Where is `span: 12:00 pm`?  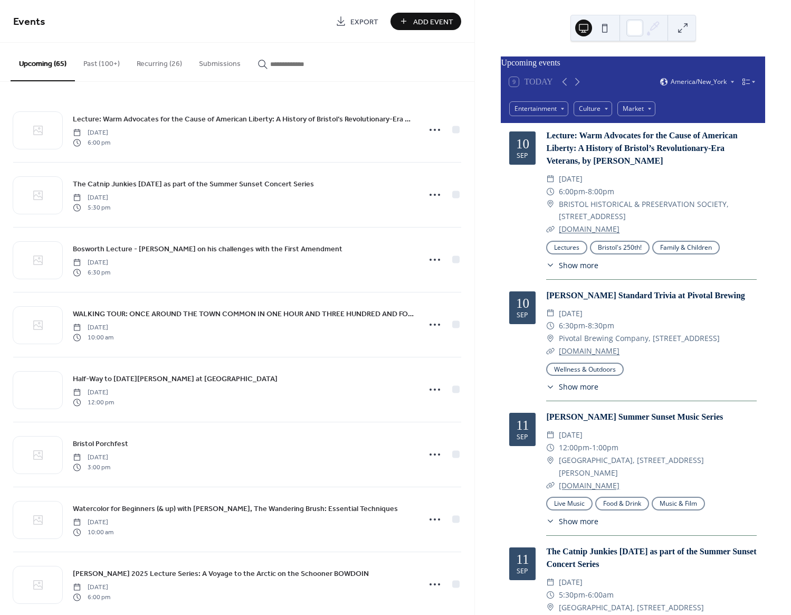
span: 12:00 pm is located at coordinates (93, 402).